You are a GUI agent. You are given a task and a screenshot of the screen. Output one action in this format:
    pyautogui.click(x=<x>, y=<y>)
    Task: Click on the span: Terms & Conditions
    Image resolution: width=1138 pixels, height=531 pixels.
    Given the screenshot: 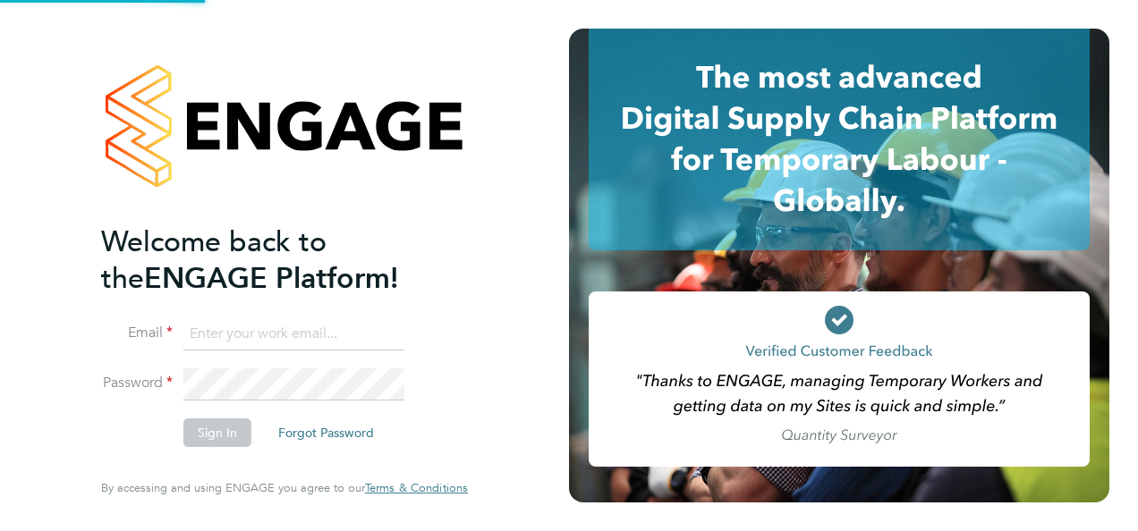 What is the action you would take?
    pyautogui.click(x=416, y=488)
    